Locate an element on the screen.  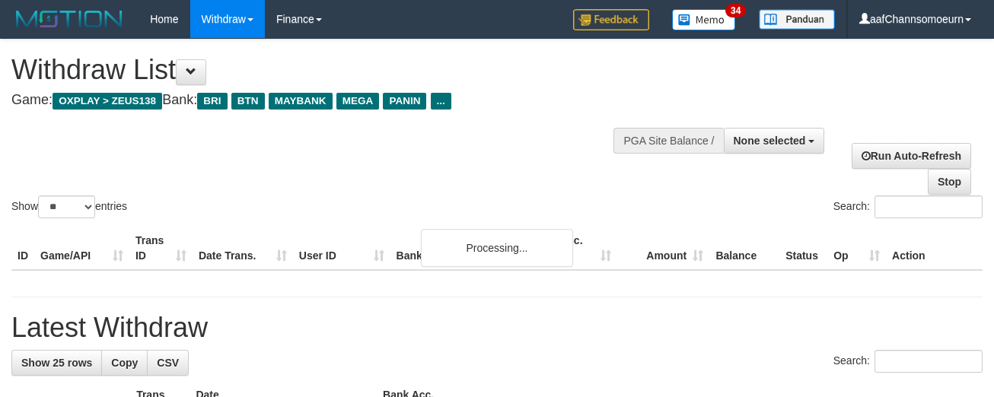
span: Show 25 rows is located at coordinates (56, 363).